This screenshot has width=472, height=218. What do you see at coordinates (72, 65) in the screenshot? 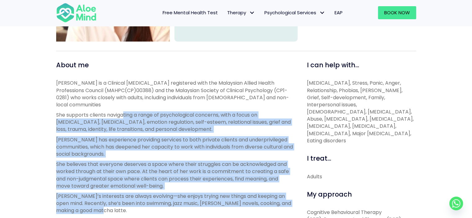
I see `span: About me` at bounding box center [72, 65].